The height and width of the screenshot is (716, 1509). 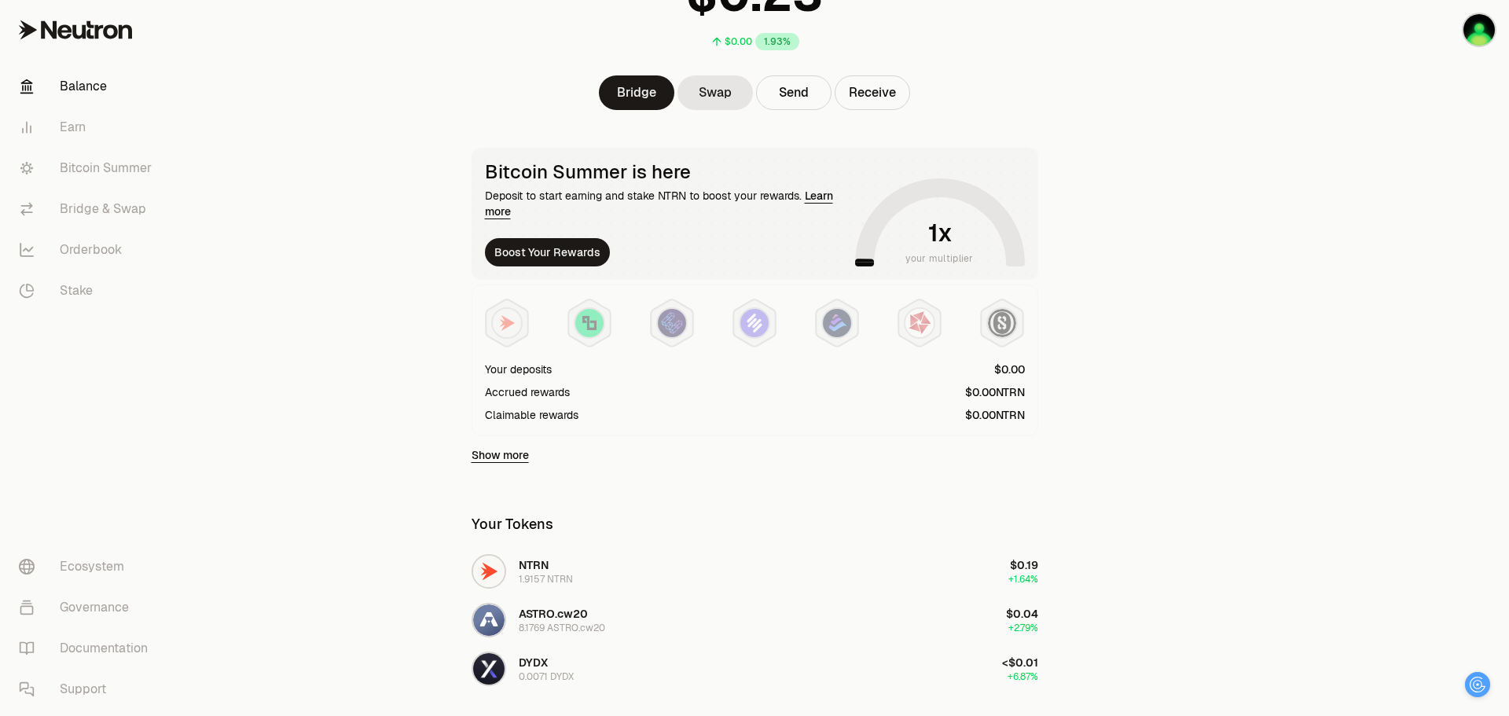 I want to click on span: +6.87%, so click(x=1022, y=676).